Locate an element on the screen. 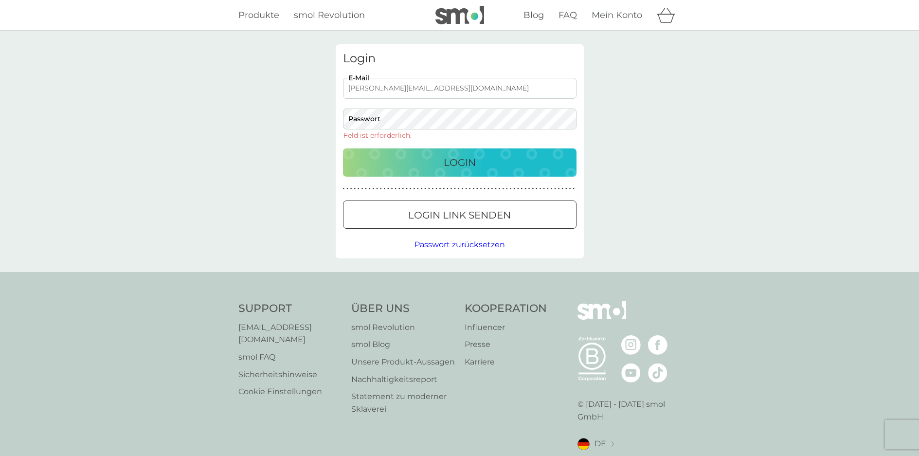 The width and height of the screenshot is (919, 456). span: FAQ is located at coordinates (568, 15).